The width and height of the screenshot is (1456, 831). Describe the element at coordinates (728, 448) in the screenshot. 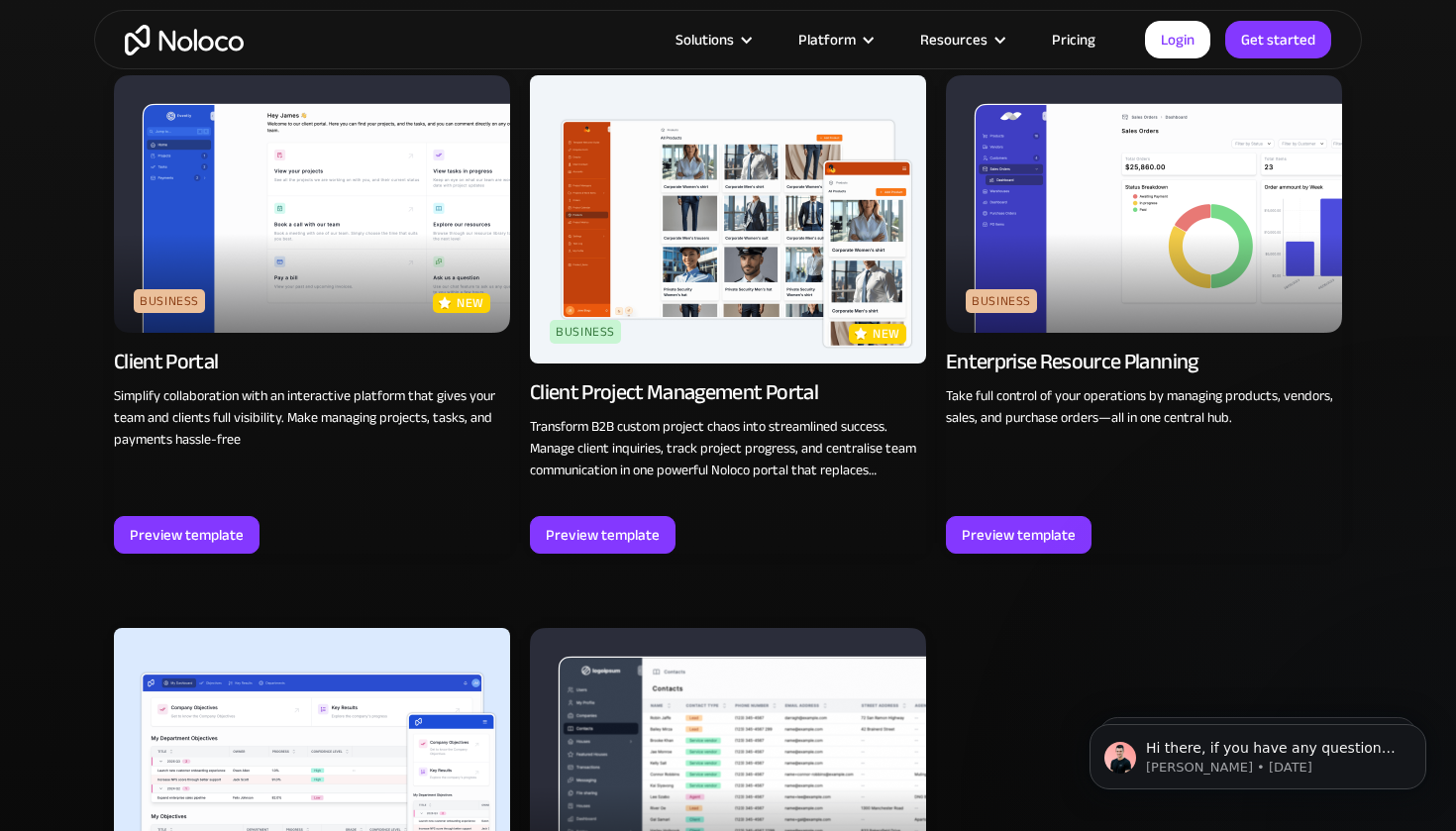

I see `p: Transform B2B custom project chaos into streamlined success. Manage client inquiries, track proje...` at that location.